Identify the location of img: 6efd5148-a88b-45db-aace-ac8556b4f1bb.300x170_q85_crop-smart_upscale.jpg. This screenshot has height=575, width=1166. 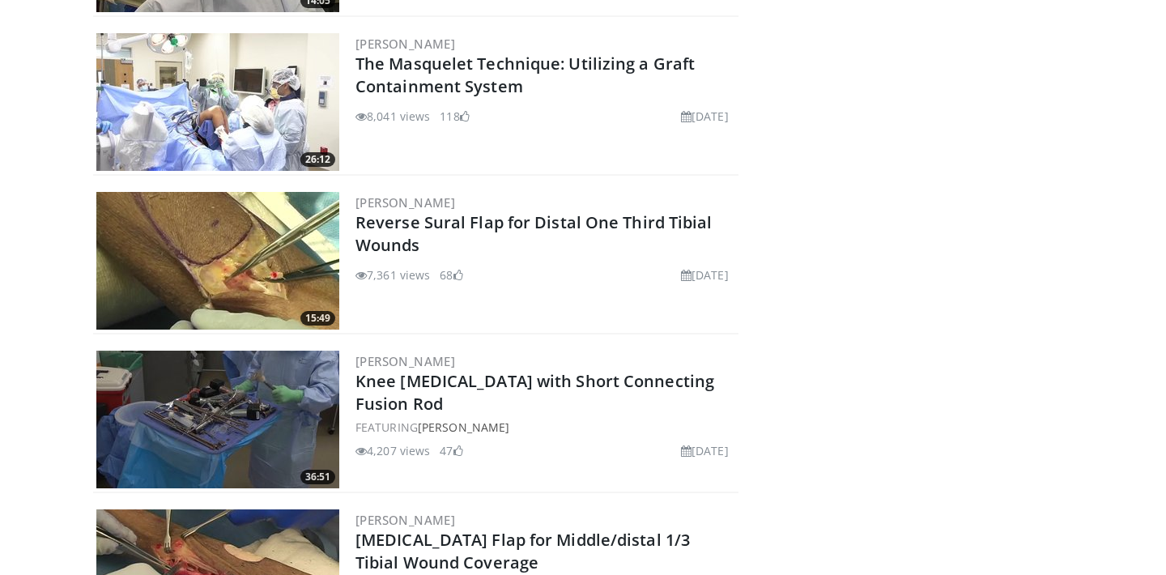
(218, 102).